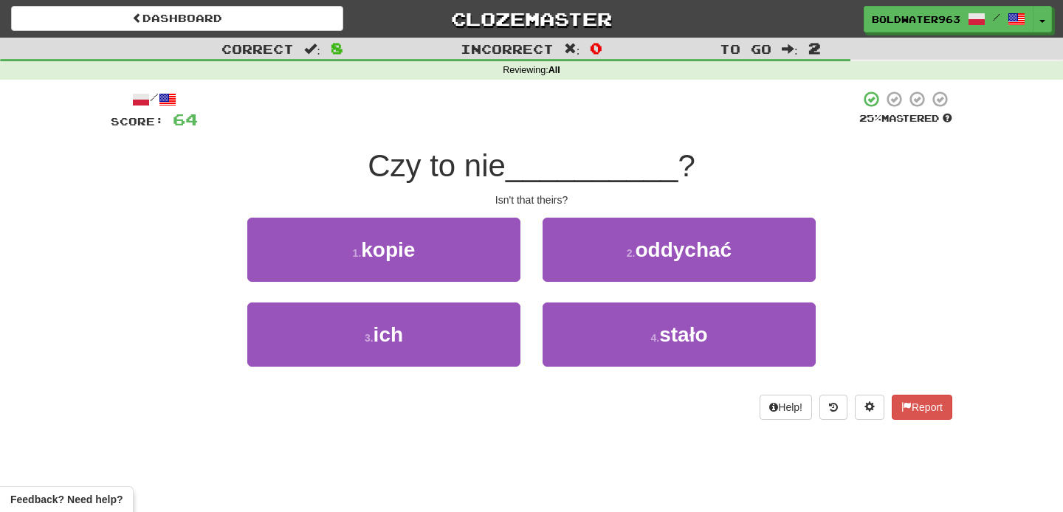  Describe the element at coordinates (833, 407) in the screenshot. I see `button: Round history (alt+y)` at that location.